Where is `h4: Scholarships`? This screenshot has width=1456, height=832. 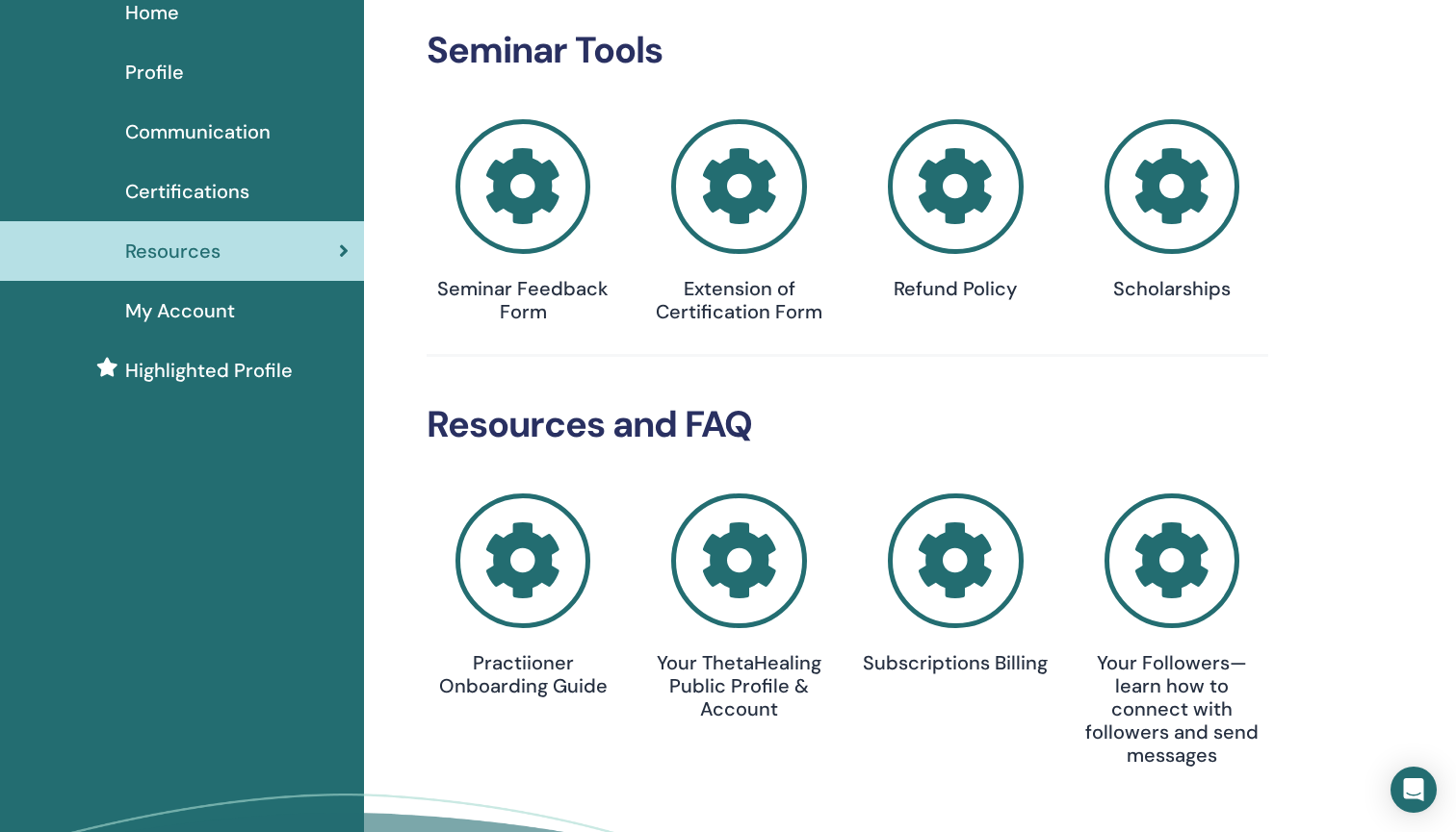 h4: Scholarships is located at coordinates (1172, 288).